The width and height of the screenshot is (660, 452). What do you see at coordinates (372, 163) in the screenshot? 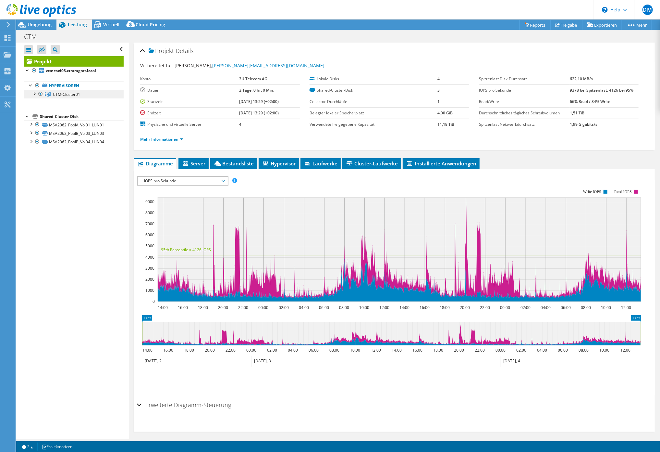
I see `span: Cluster-Laufwerke` at bounding box center [372, 163].